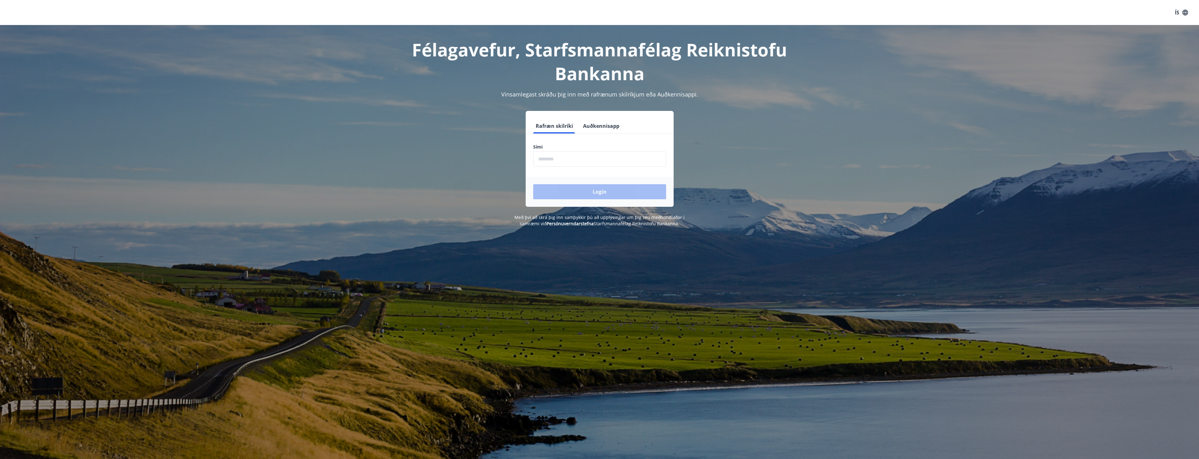 The height and width of the screenshot is (459, 1199). What do you see at coordinates (600, 61) in the screenshot?
I see `h1: Félagavefur, Starfsmannafélag Reiknistofu Bankanna` at bounding box center [600, 61].